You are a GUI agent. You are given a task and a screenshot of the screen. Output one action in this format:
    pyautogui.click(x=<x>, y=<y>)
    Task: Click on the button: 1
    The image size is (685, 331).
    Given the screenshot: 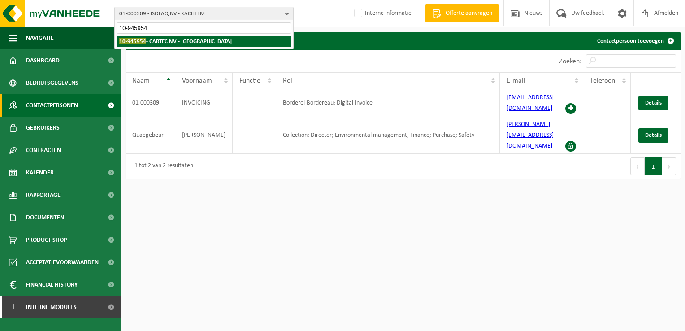 What is the action you would take?
    pyautogui.click(x=653, y=166)
    